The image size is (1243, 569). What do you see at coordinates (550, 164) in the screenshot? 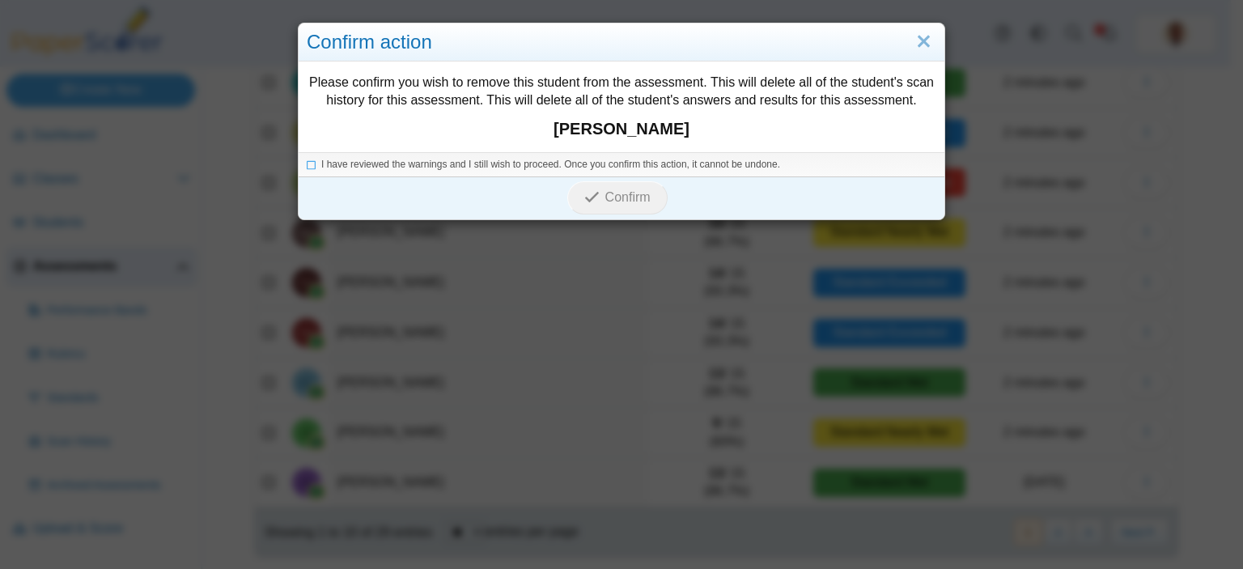
I see `span: I have reviewed the warnings and I still wish to proceed. Once you confirm this action, it cannot...` at bounding box center [550, 164].